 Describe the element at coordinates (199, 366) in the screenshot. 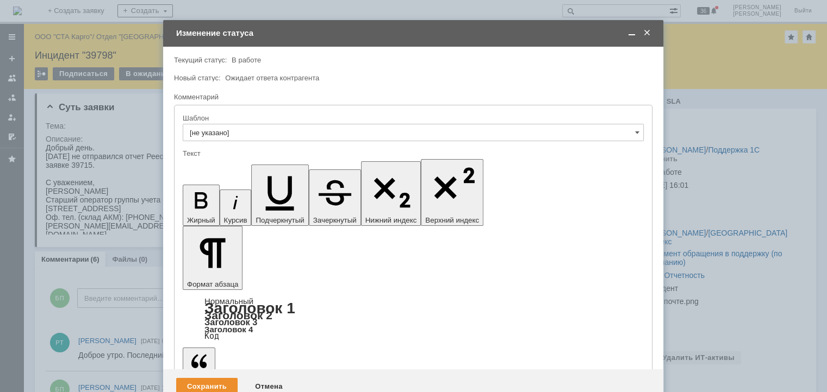

I see `button: Цитата` at that location.